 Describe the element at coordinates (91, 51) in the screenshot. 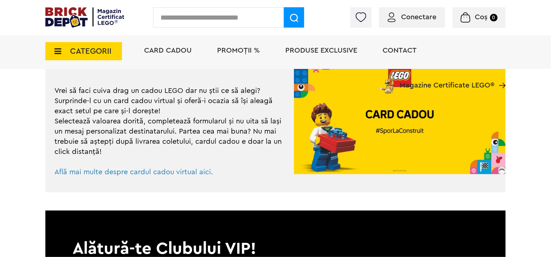

I see `span: CATEGORII` at that location.